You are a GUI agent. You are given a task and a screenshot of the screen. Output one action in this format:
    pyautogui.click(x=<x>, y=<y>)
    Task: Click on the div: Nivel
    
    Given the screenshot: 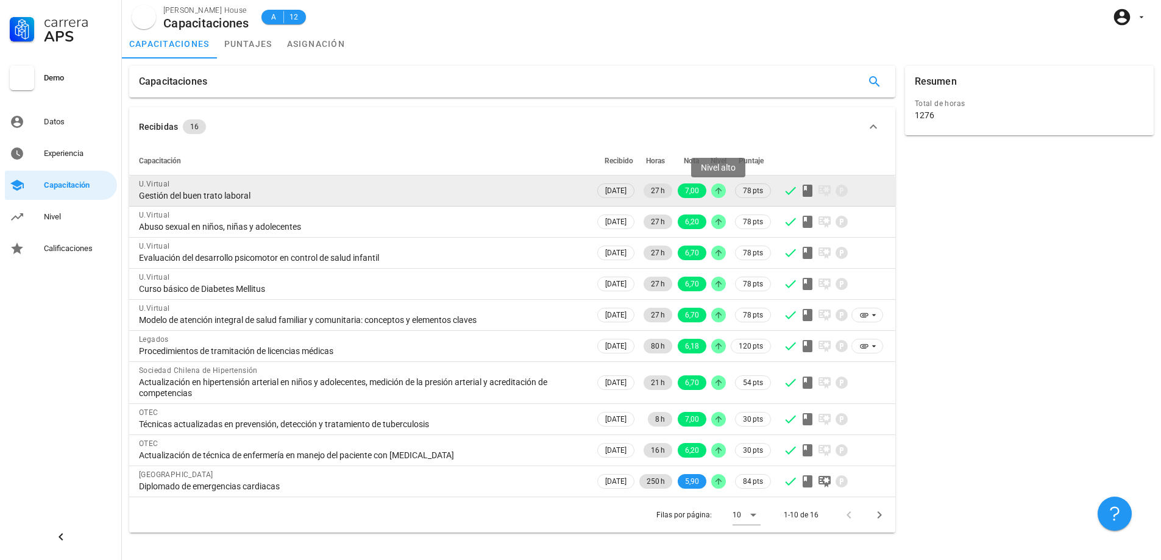 What is the action you would take?
    pyautogui.click(x=78, y=217)
    